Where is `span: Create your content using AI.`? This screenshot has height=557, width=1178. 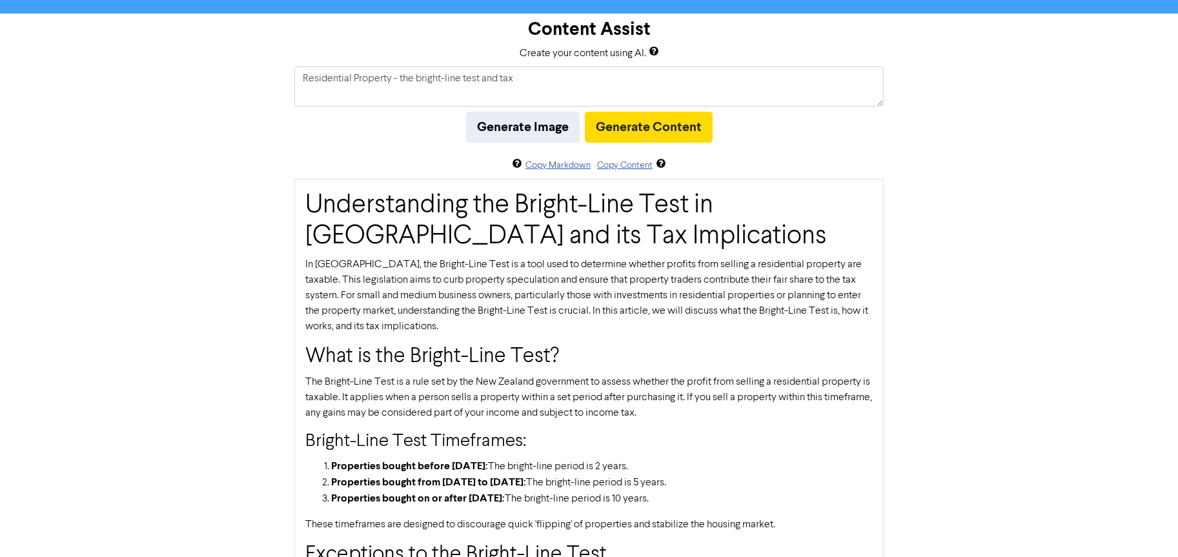 span: Create your content using AI. is located at coordinates (583, 54).